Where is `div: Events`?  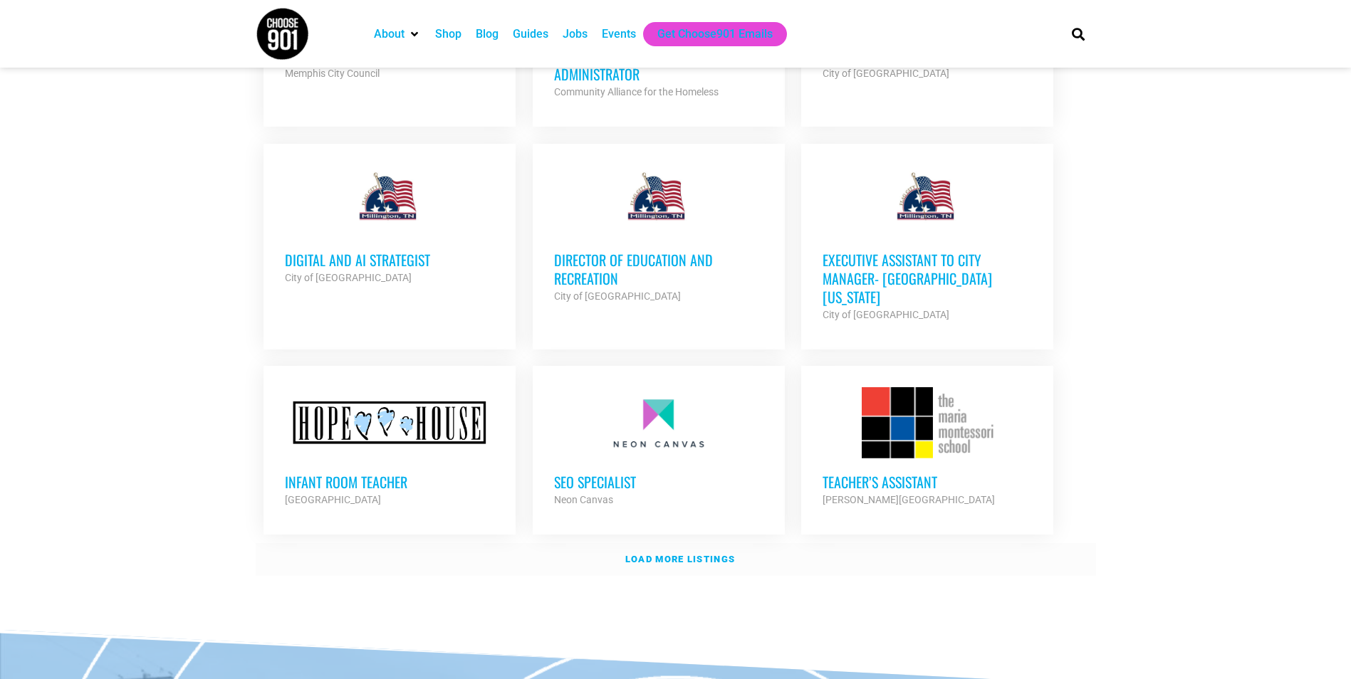
div: Events is located at coordinates (619, 34).